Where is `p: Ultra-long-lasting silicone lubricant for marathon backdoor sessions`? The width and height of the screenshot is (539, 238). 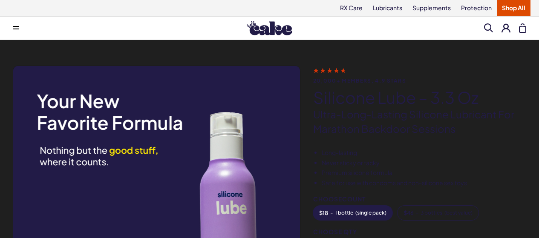 p: Ultra-long-lasting silicone lubricant for marathon backdoor sessions is located at coordinates (419, 121).